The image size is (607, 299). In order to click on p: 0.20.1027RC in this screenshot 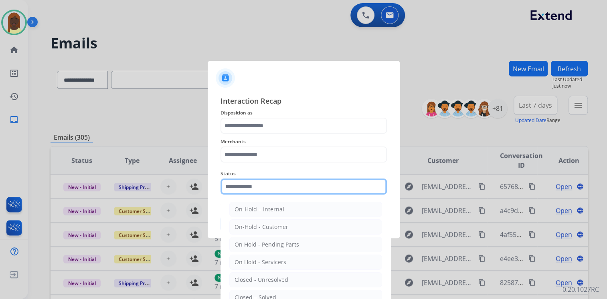, I will do `click(580, 290)`.